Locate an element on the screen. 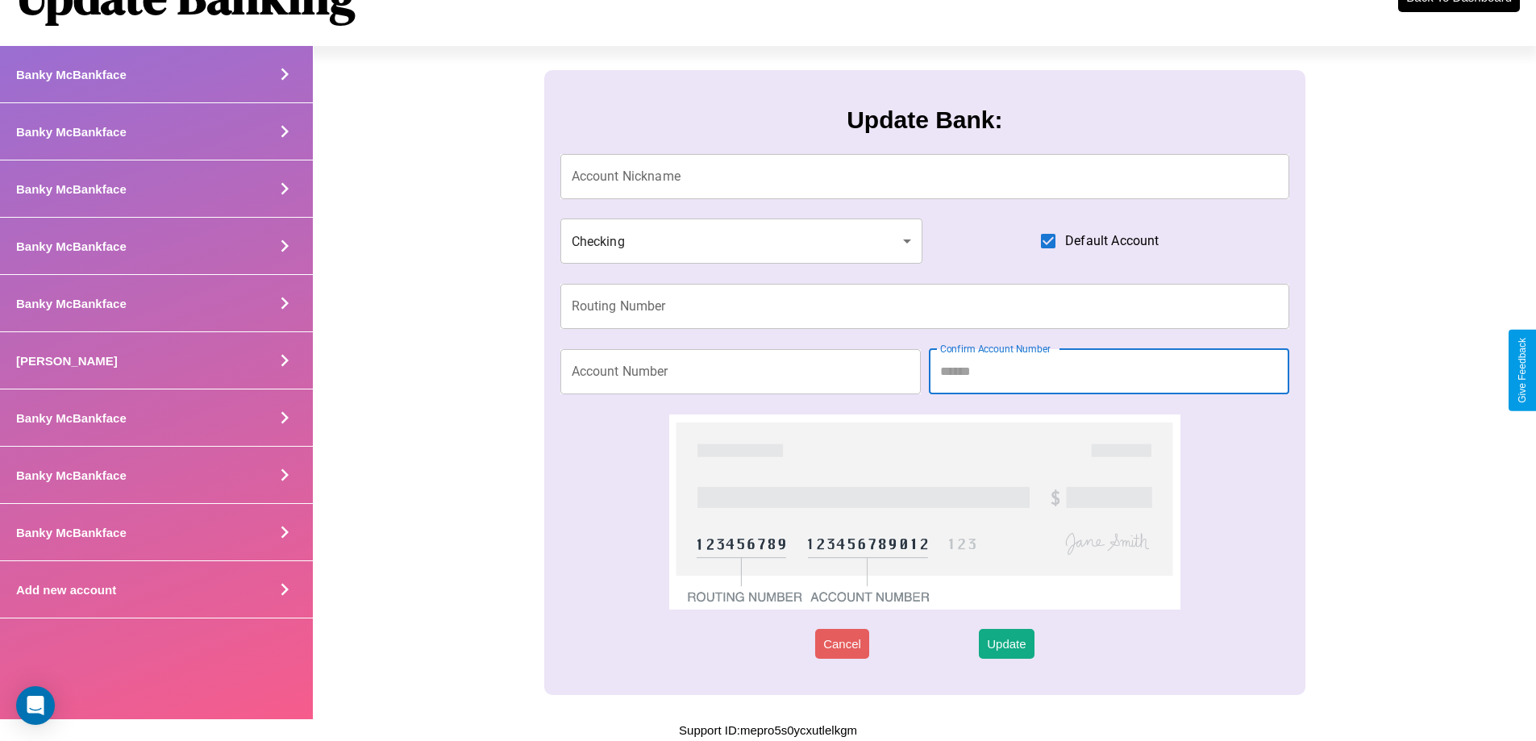  button: Update is located at coordinates (1006, 643).